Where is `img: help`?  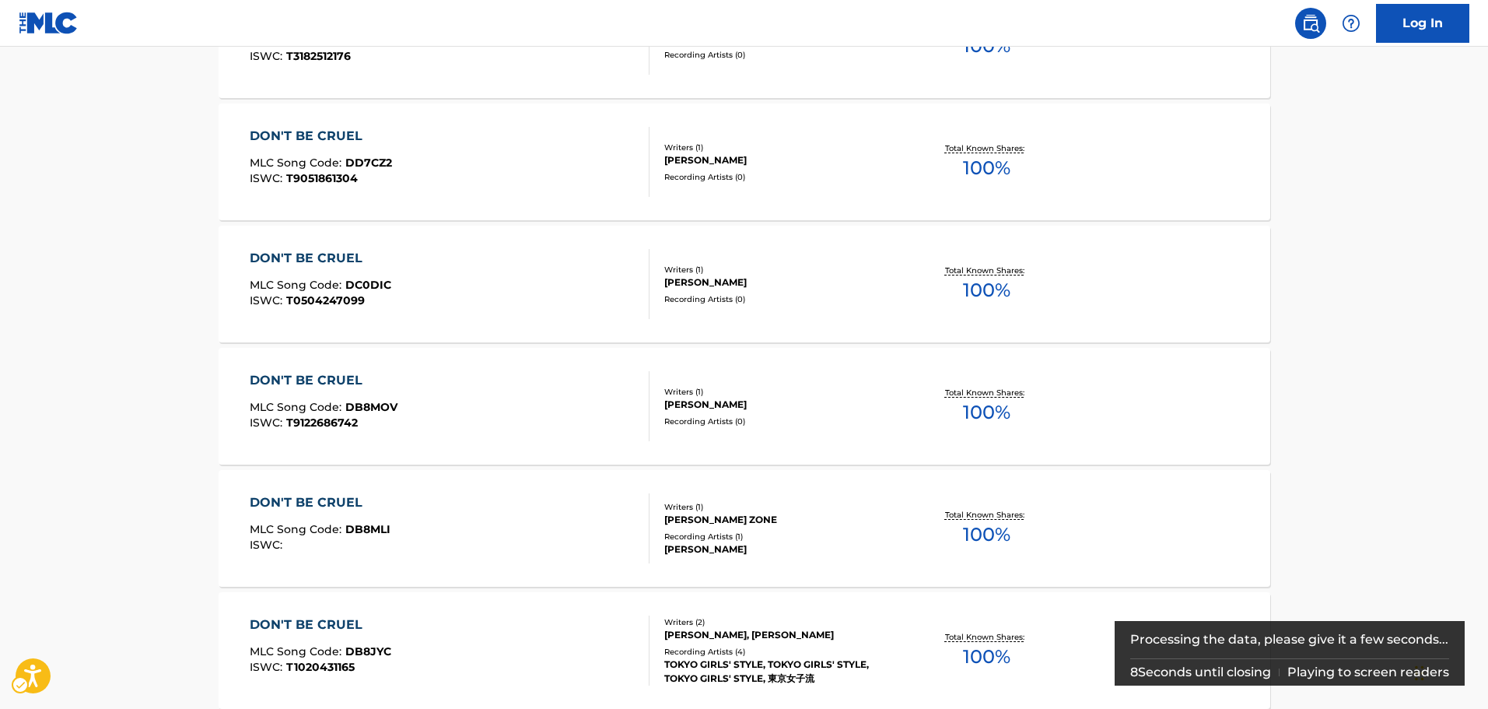
img: help is located at coordinates (1351, 23).